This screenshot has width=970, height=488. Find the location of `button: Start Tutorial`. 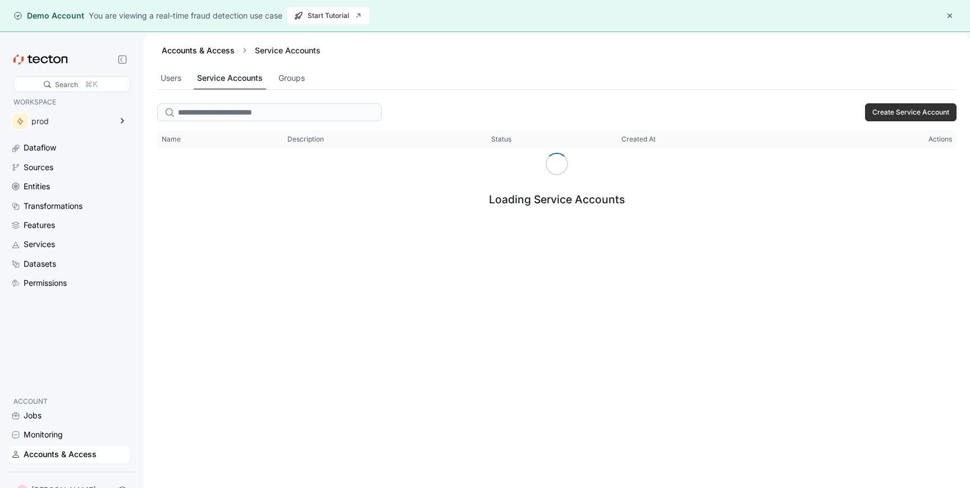

button: Start Tutorial is located at coordinates (328, 16).